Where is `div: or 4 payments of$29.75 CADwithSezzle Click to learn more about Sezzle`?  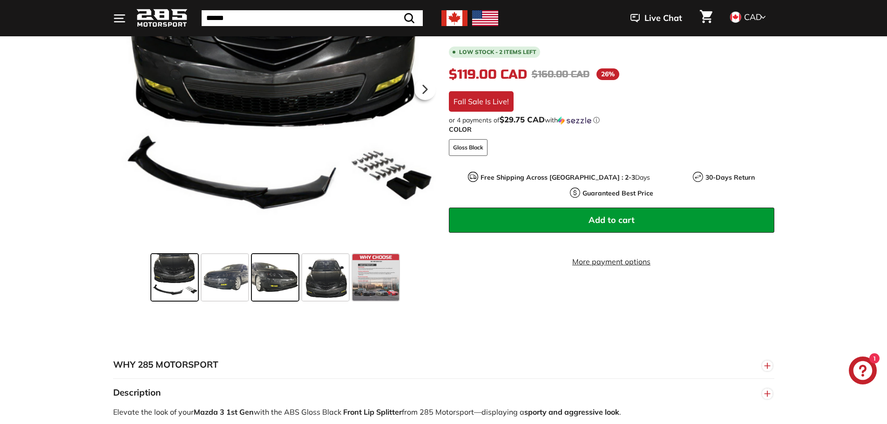
div: or 4 payments of$29.75 CADwithSezzle Click to learn more about Sezzle is located at coordinates (612, 120).